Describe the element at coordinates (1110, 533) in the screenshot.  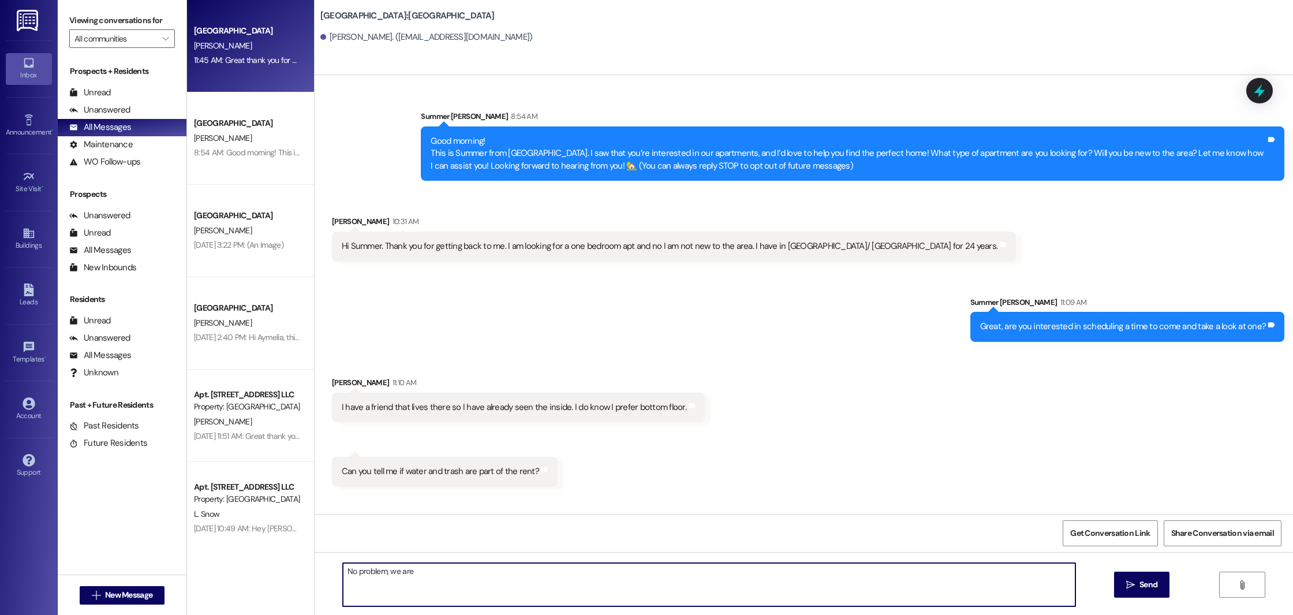
I see `button: Get Conversation Link` at that location.